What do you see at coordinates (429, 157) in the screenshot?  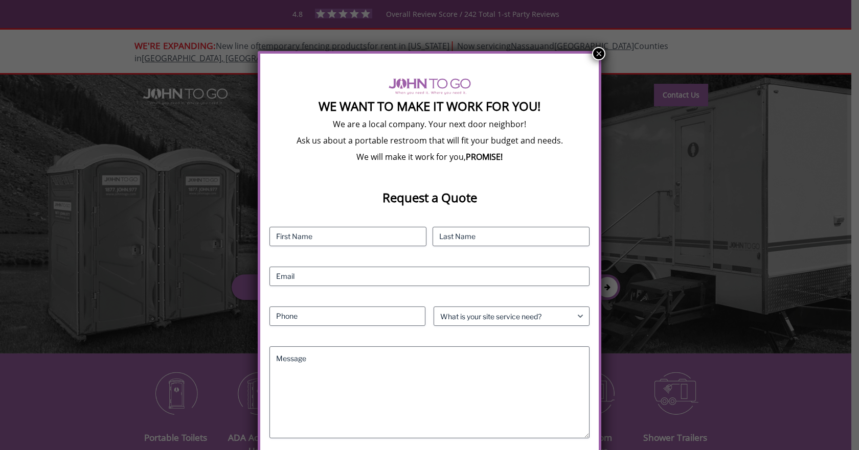 I see `p: We will make it work for you,` at bounding box center [429, 157].